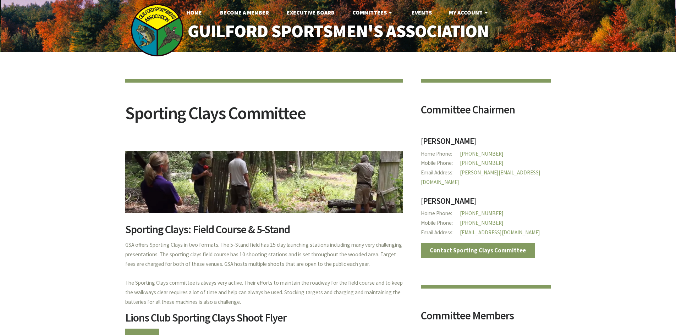 The width and height of the screenshot is (676, 335). What do you see at coordinates (264, 232) in the screenshot?
I see `h2: Sporting Clays: Field Course & 5-Stand` at bounding box center [264, 232].